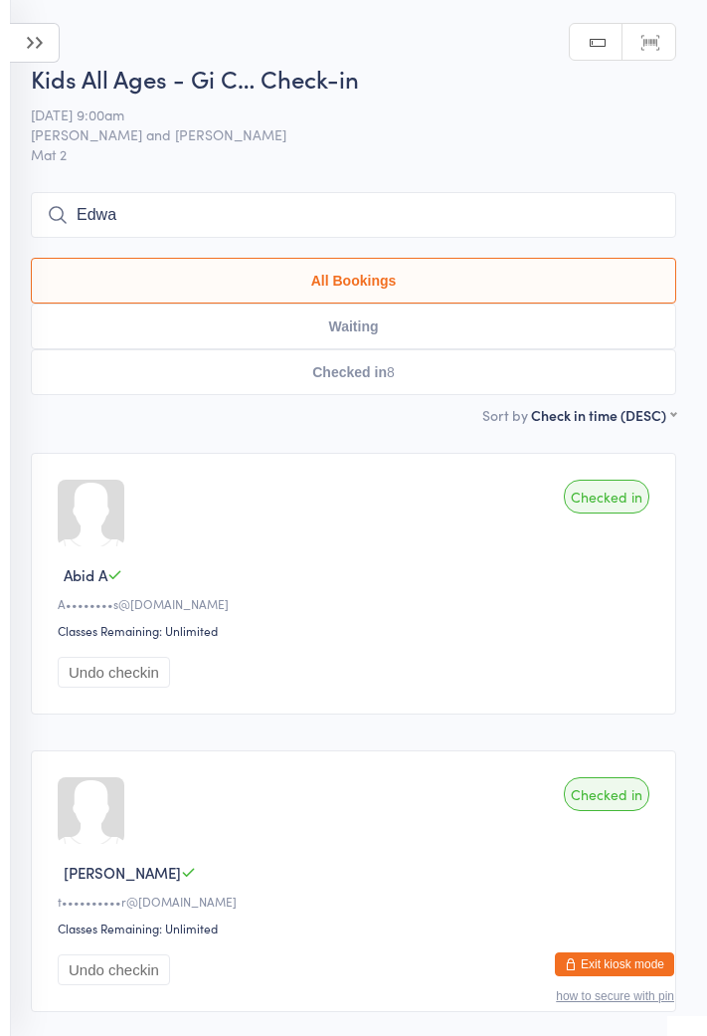  What do you see at coordinates (604, 415) in the screenshot?
I see `div: Check in time (DESC)` at bounding box center [604, 415].